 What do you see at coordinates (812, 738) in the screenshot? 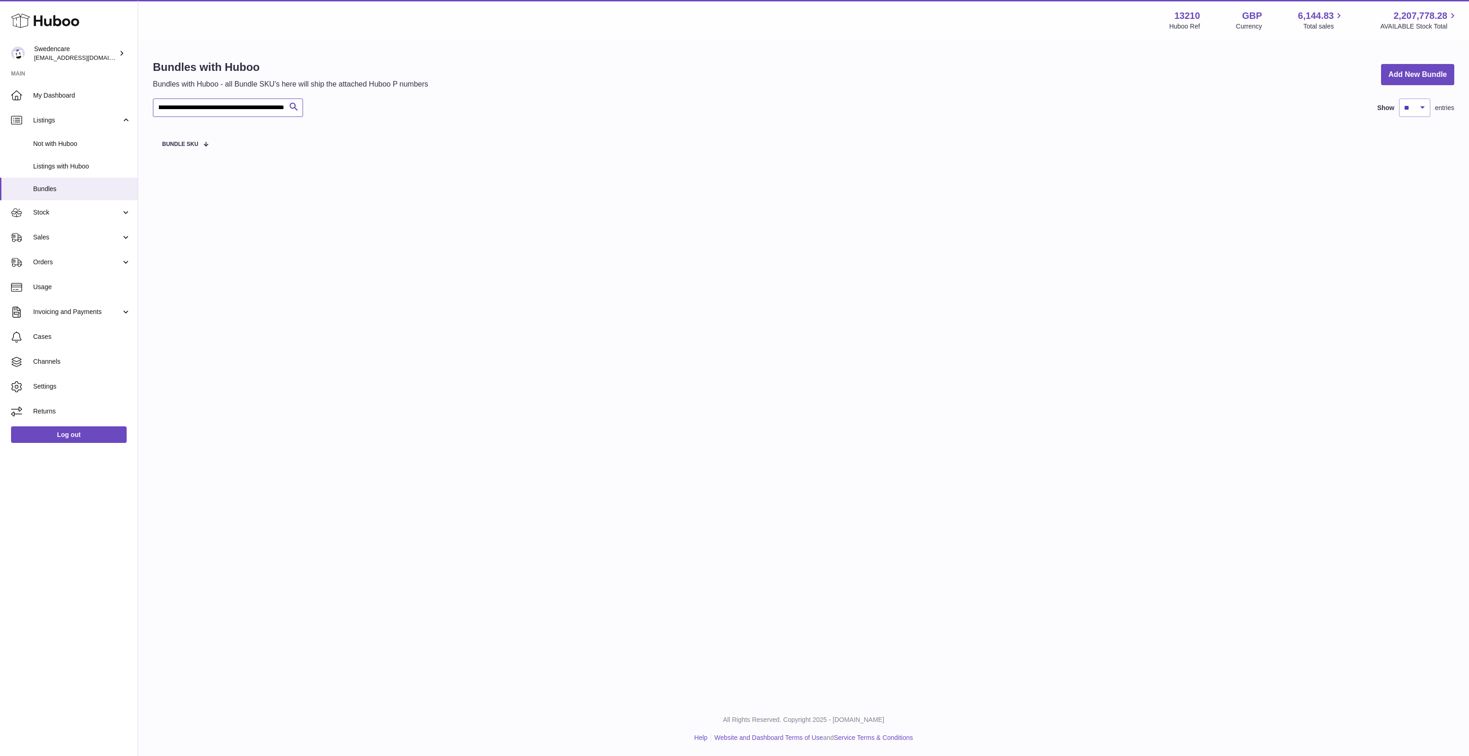
I see `li: and` at bounding box center [812, 738].